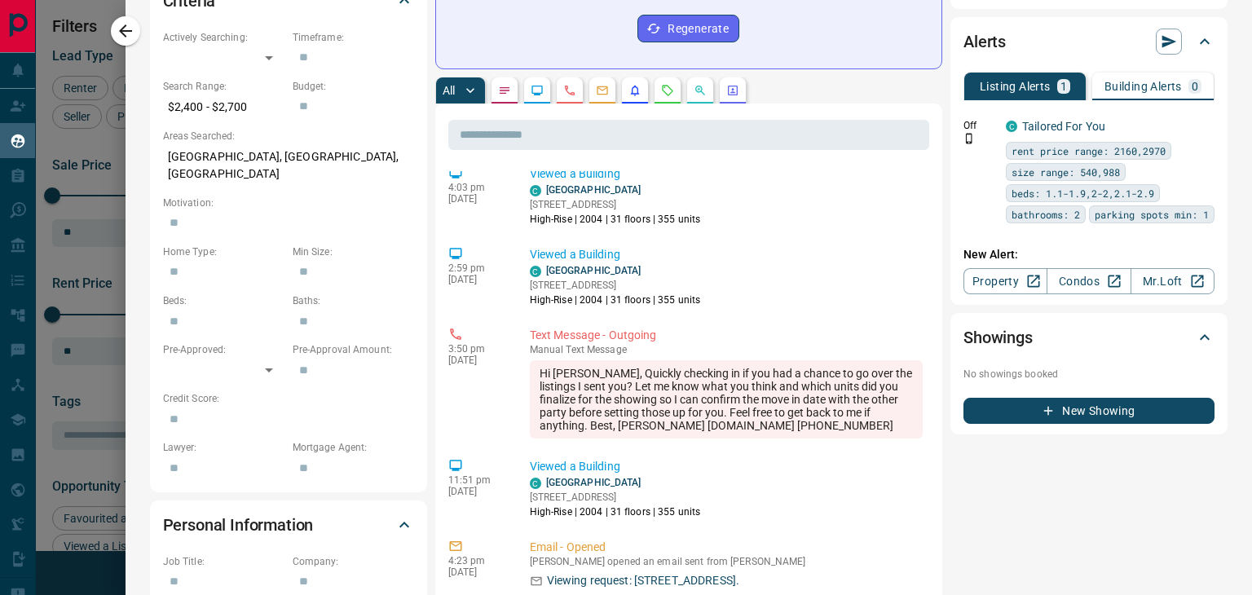 The height and width of the screenshot is (595, 1252). I want to click on svg: Calls, so click(570, 91).